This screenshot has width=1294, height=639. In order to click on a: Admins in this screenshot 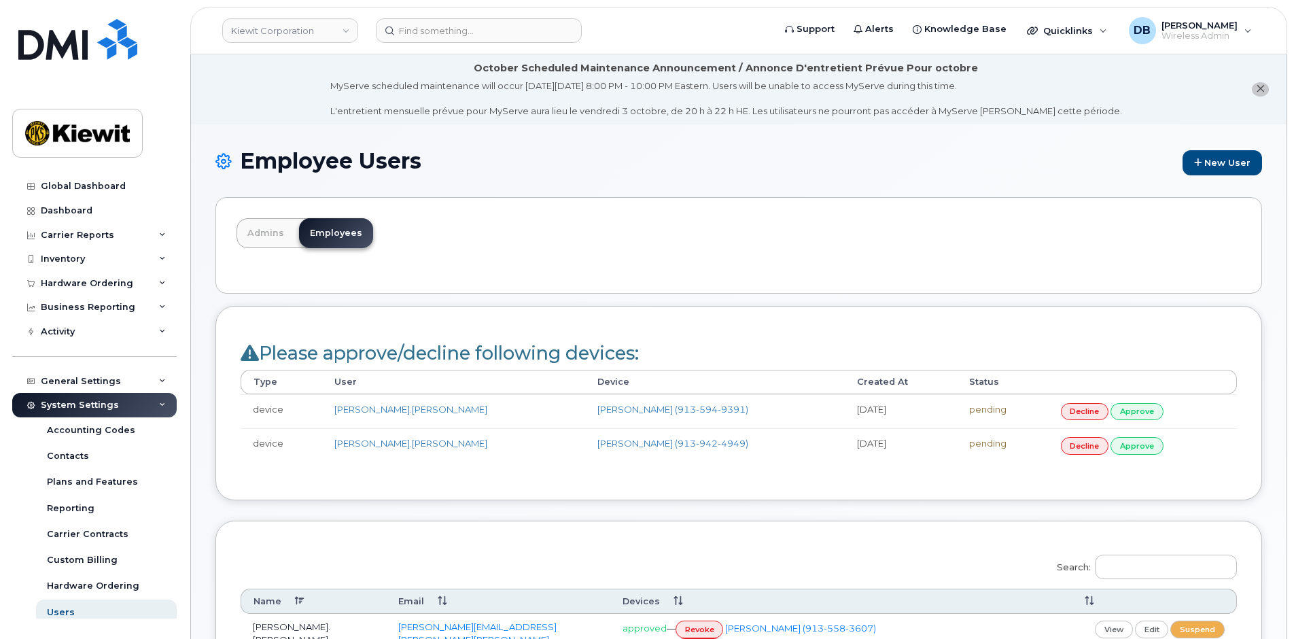, I will do `click(266, 233)`.